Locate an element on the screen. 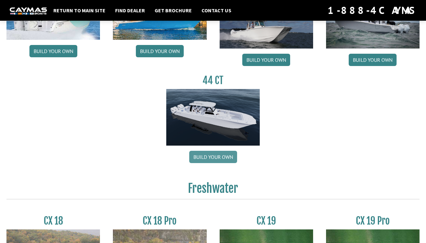 Image resolution: width=426 pixels, height=243 pixels. h3: CX 19 Pro is located at coordinates (373, 221).